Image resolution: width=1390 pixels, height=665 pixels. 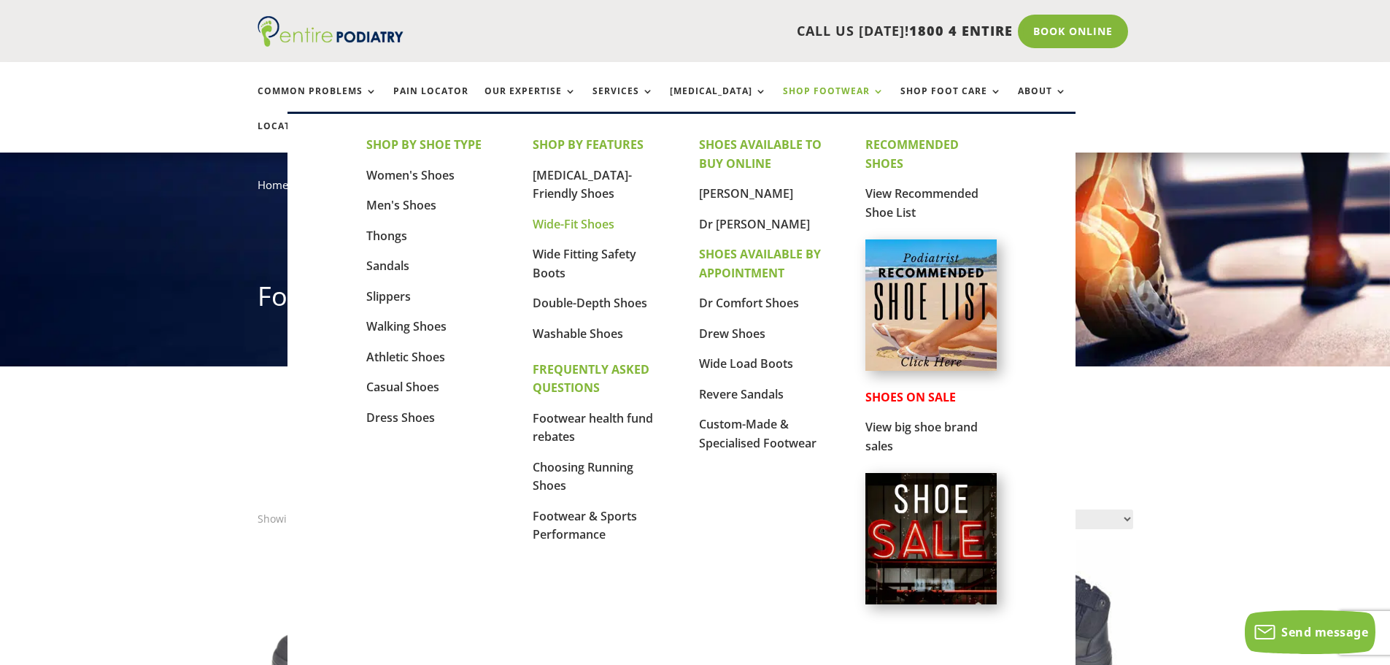 What do you see at coordinates (695, 300) in the screenshot?
I see `h1: Footwear` at bounding box center [695, 300].